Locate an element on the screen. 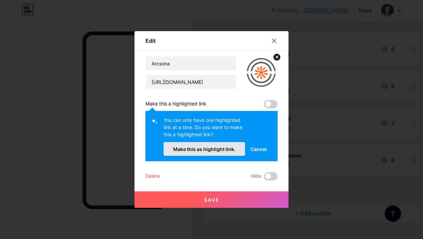  div: Make this a highlighted link is located at coordinates (176, 104).